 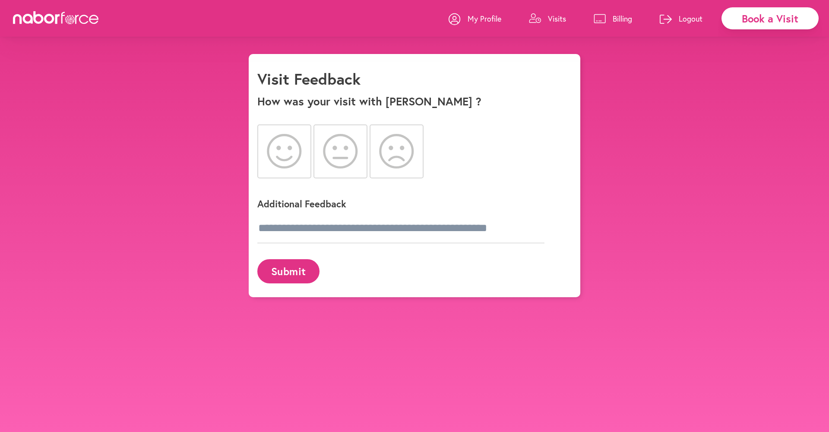 I want to click on a: Logout, so click(x=681, y=19).